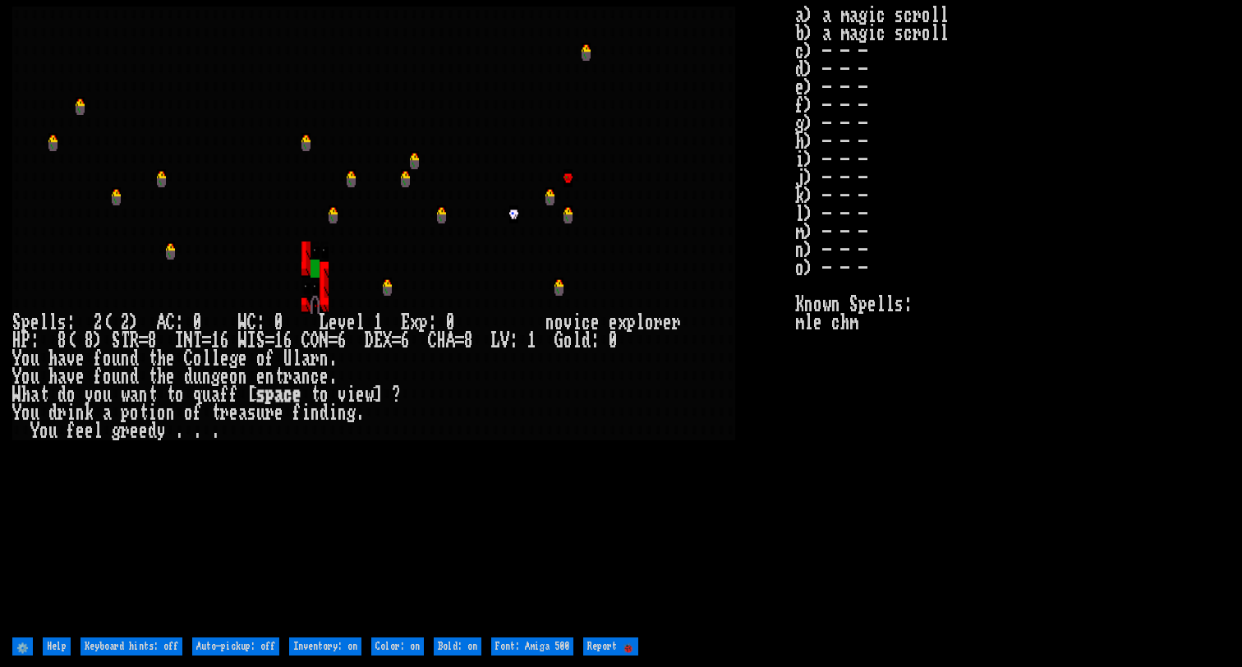 This screenshot has width=1242, height=667. What do you see at coordinates (98, 323) in the screenshot?
I see `div: 2` at bounding box center [98, 323].